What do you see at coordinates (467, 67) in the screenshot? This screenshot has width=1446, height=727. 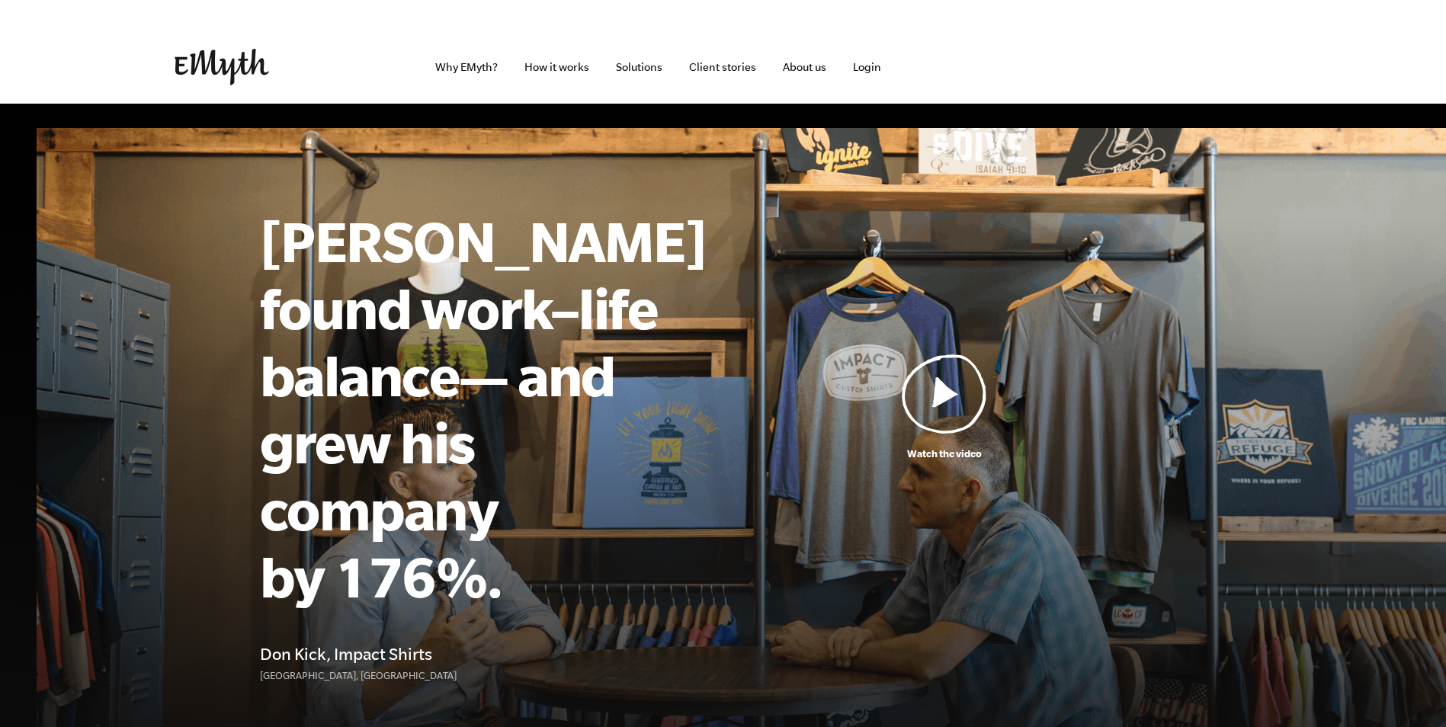 I see `a: Why EMyth?` at bounding box center [467, 67].